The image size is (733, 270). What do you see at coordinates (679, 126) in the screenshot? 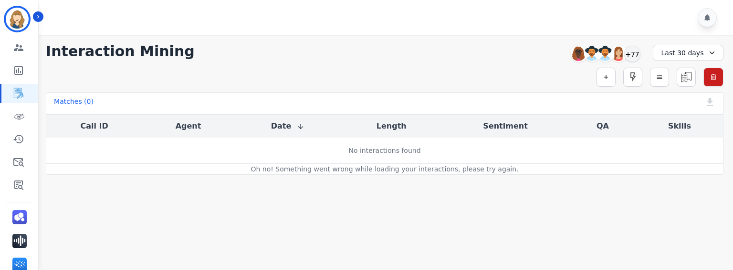
I see `button: Skills` at bounding box center [679, 126].